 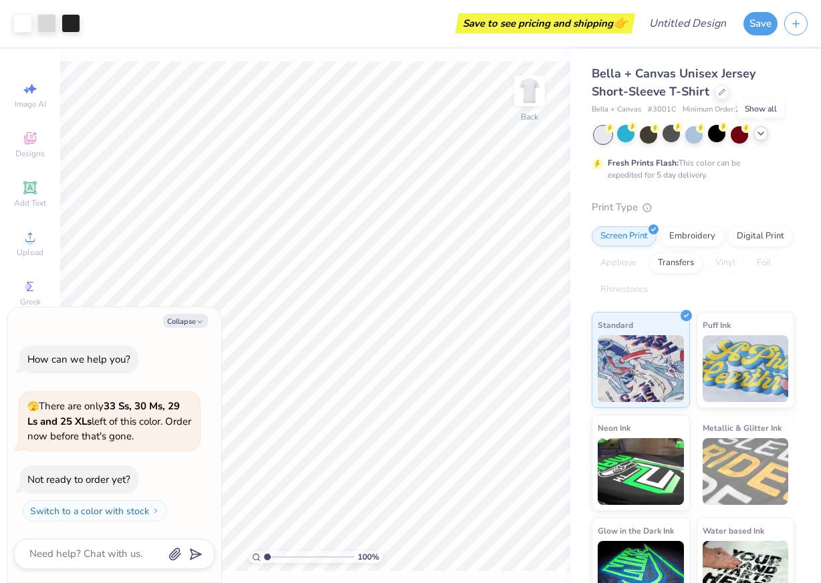 I want to click on span: # 3001C, so click(x=662, y=110).